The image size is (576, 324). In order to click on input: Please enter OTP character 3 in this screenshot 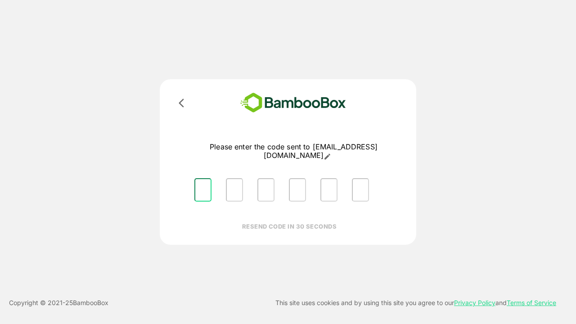, I will do `click(266, 190)`.